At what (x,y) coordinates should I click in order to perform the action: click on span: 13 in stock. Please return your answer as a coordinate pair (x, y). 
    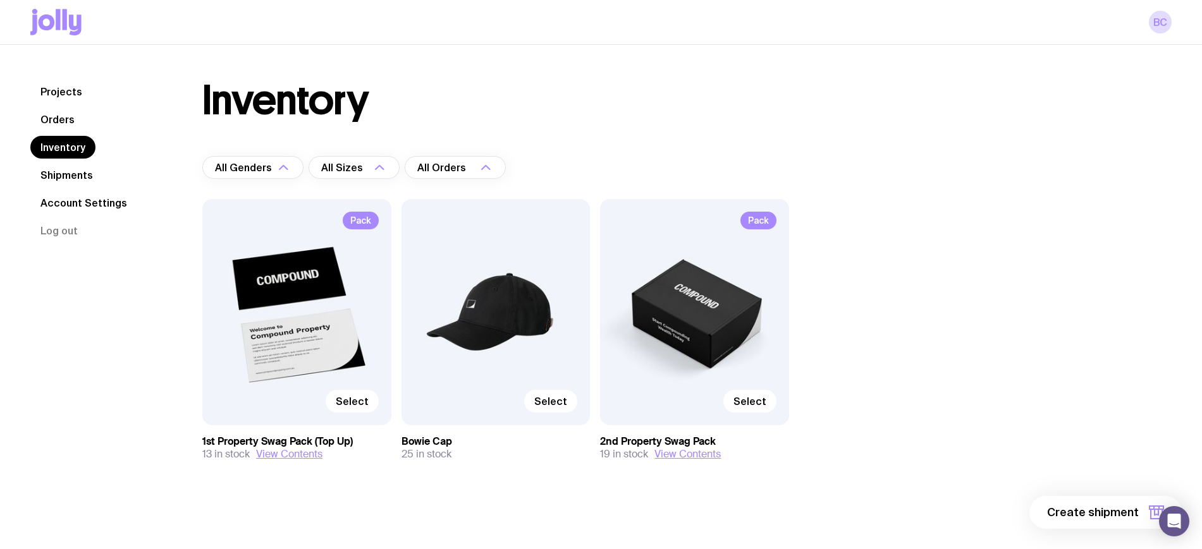
    Looking at the image, I should click on (226, 454).